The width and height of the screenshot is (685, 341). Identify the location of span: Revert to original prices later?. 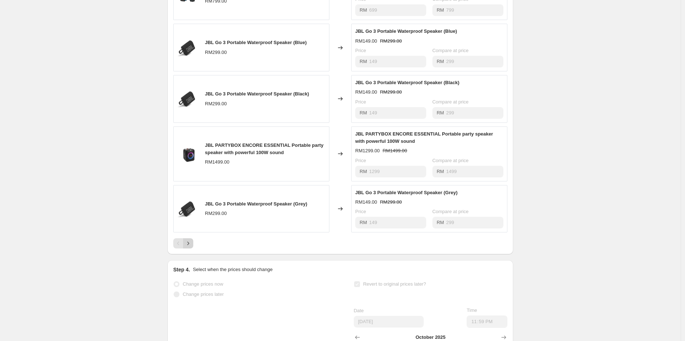
(395, 284).